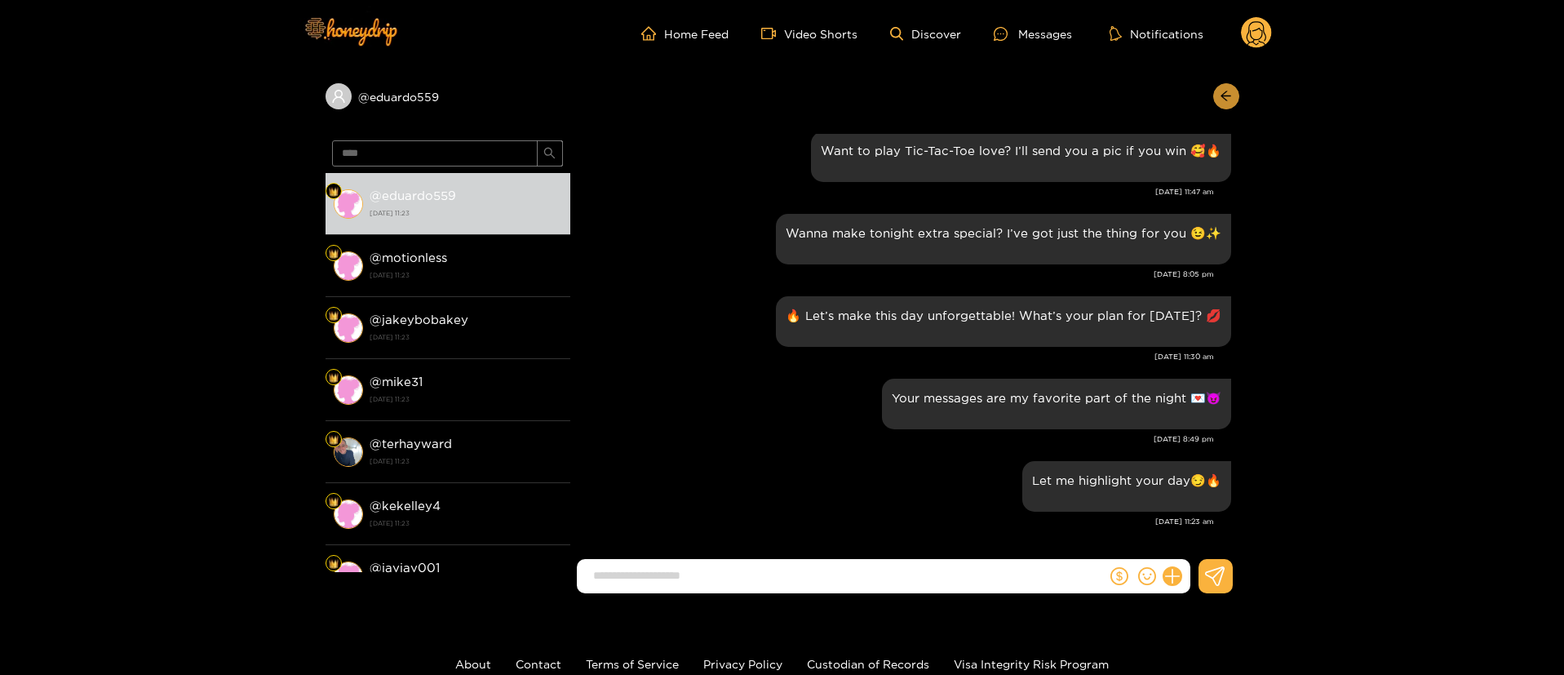  Describe the element at coordinates (550, 153) in the screenshot. I see `button: search` at that location.